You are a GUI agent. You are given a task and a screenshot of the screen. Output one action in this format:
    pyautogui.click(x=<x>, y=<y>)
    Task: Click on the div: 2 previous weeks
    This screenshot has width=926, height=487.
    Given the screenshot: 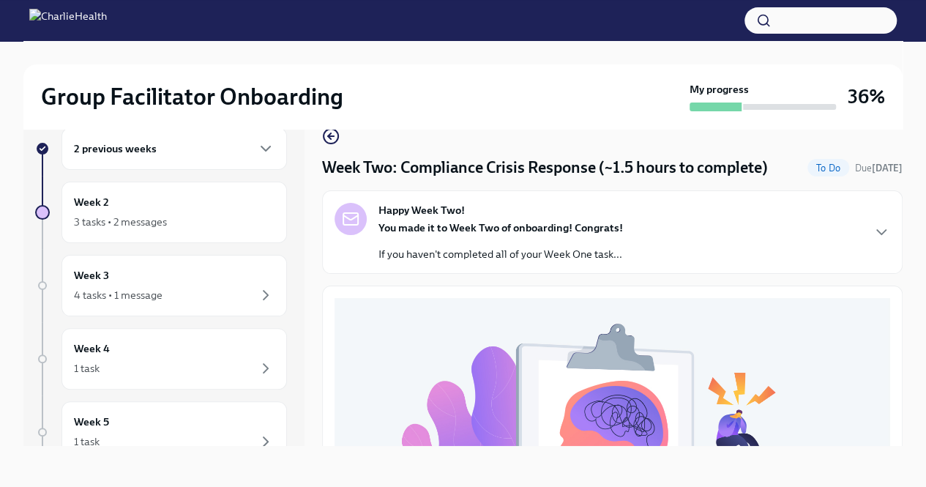 What is the action you would take?
    pyautogui.click(x=174, y=149)
    